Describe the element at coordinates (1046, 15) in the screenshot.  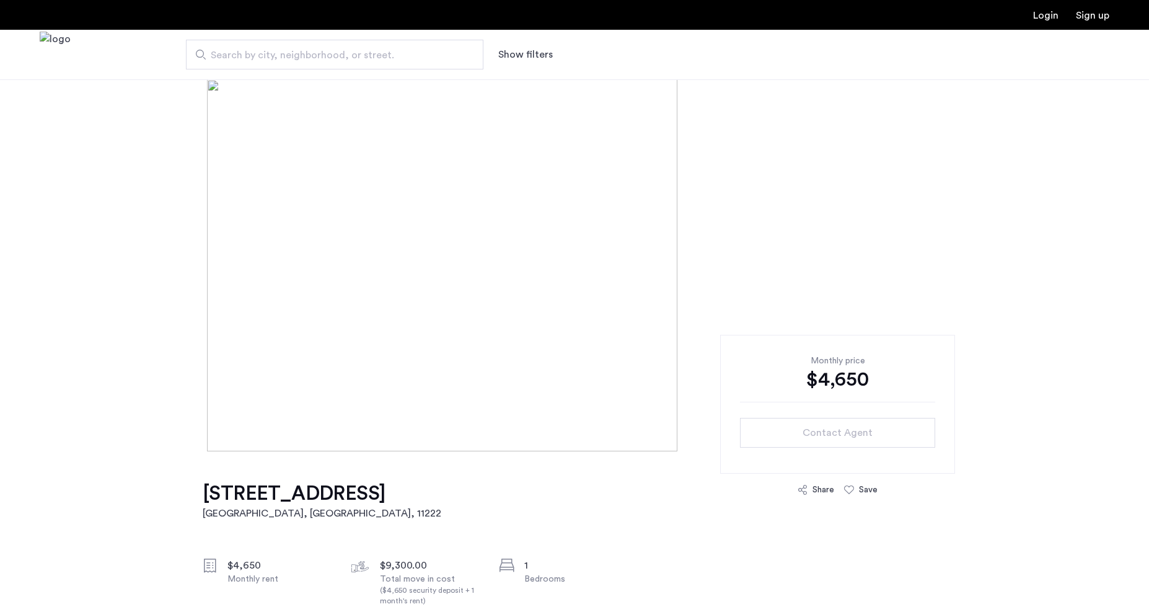
I see `a: Login` at that location.